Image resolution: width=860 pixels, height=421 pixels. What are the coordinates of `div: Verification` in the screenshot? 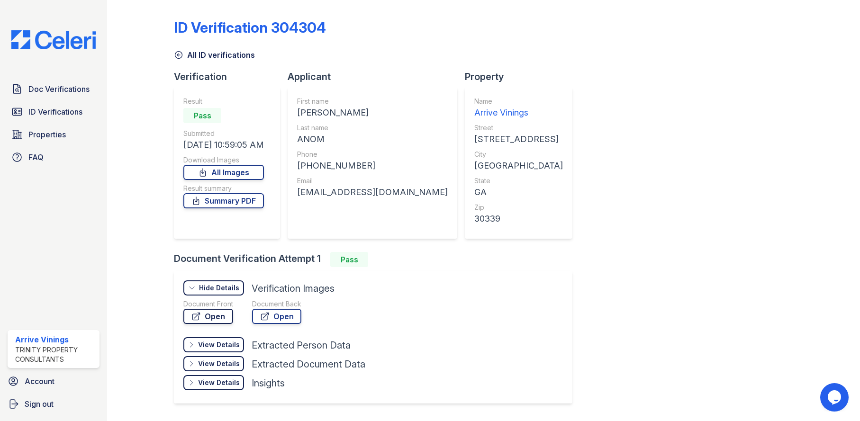 It's located at (231, 77).